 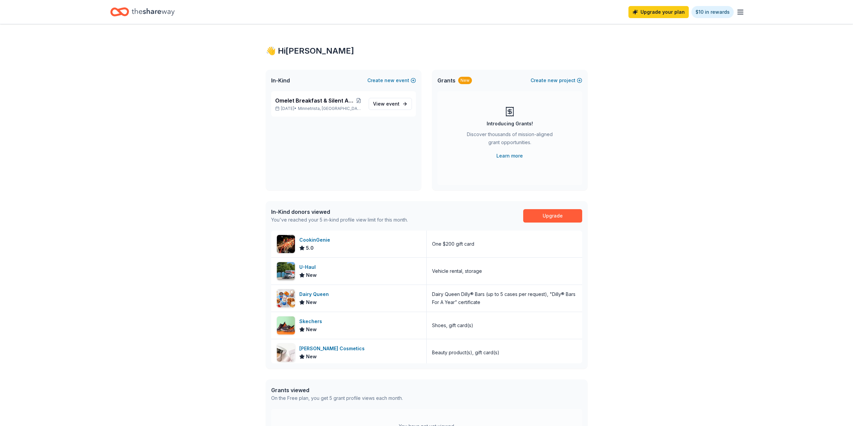 I want to click on div: Discover thousands of mission-aligned grant opportunities., so click(x=510, y=140).